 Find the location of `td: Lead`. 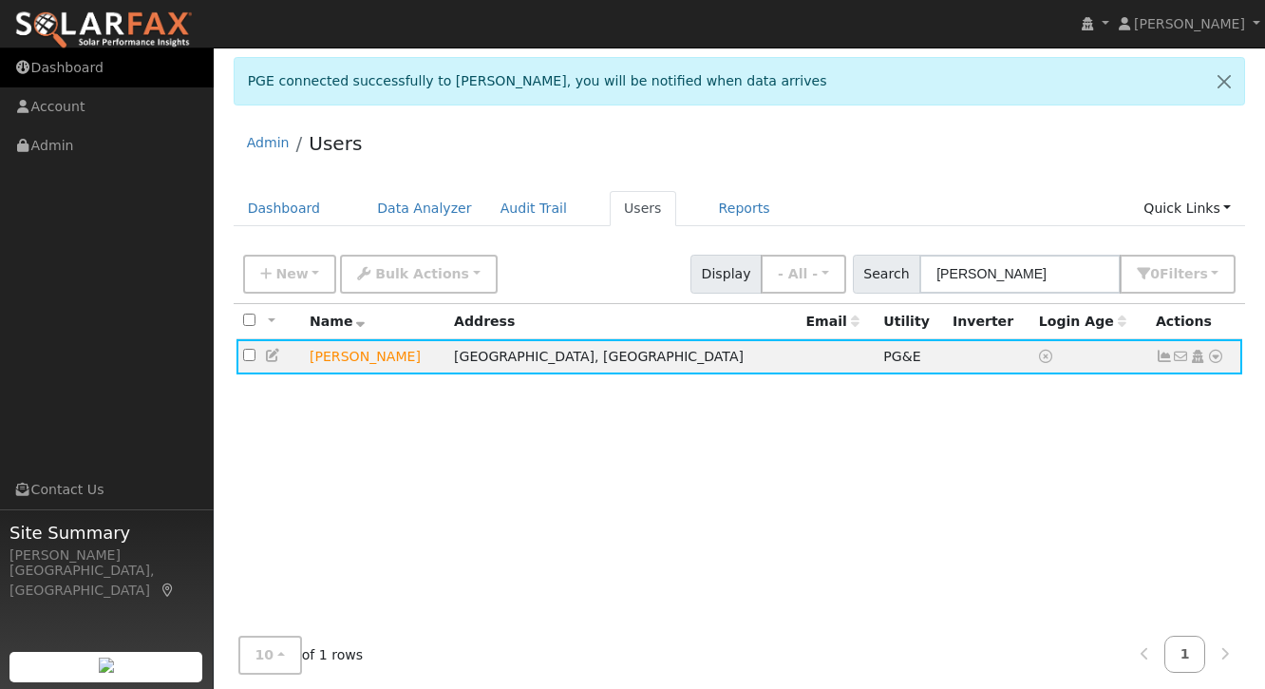

td: Lead is located at coordinates (375, 356).